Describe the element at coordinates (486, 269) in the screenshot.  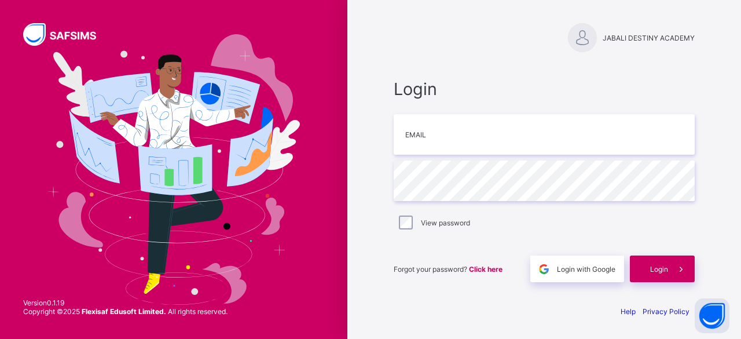
I see `a: Click here` at that location.